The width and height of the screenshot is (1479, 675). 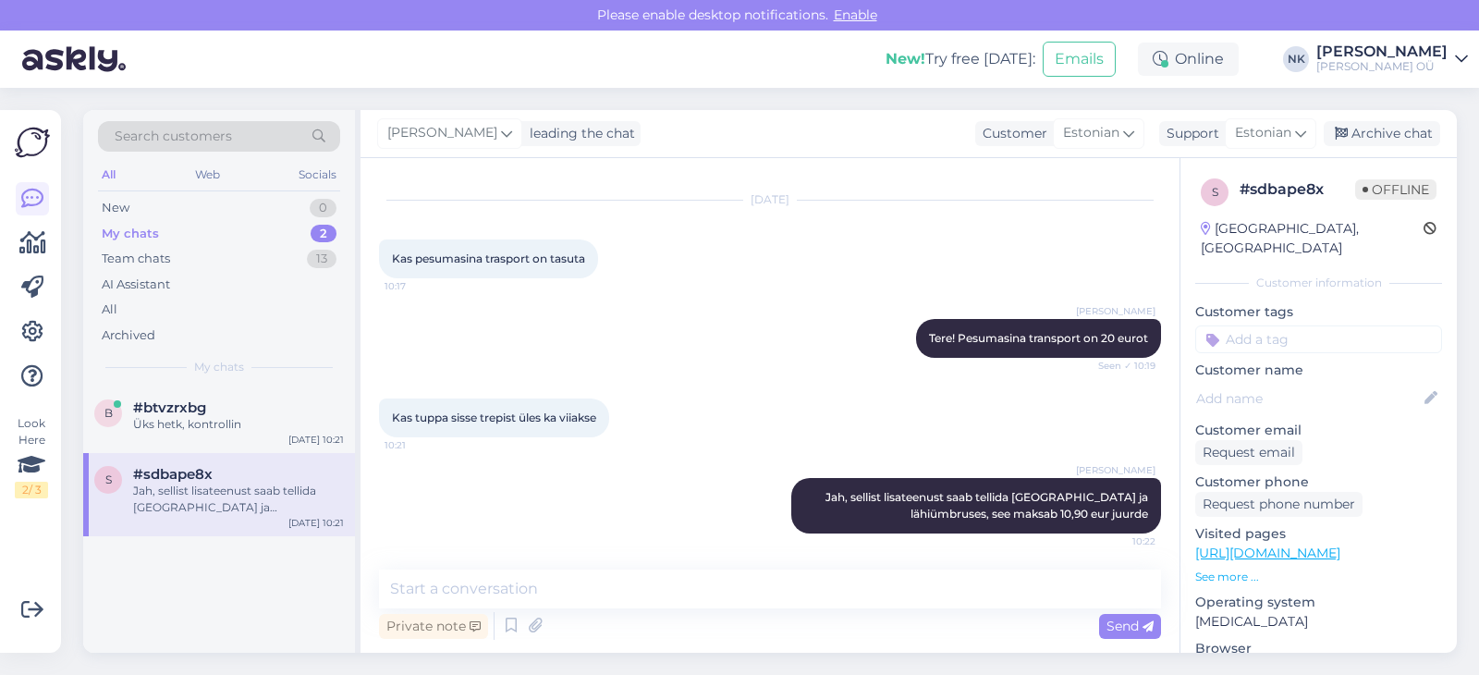 I want to click on button: Emails, so click(x=1078, y=59).